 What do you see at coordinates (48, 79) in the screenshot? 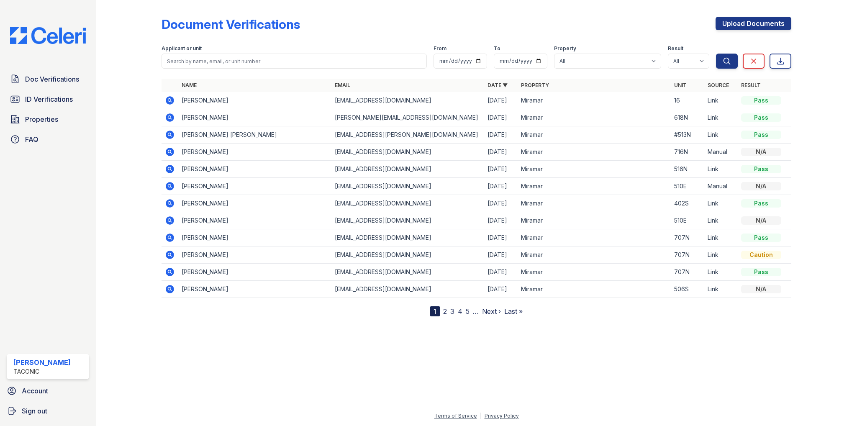
I see `a: Doc Verifications` at bounding box center [48, 79].